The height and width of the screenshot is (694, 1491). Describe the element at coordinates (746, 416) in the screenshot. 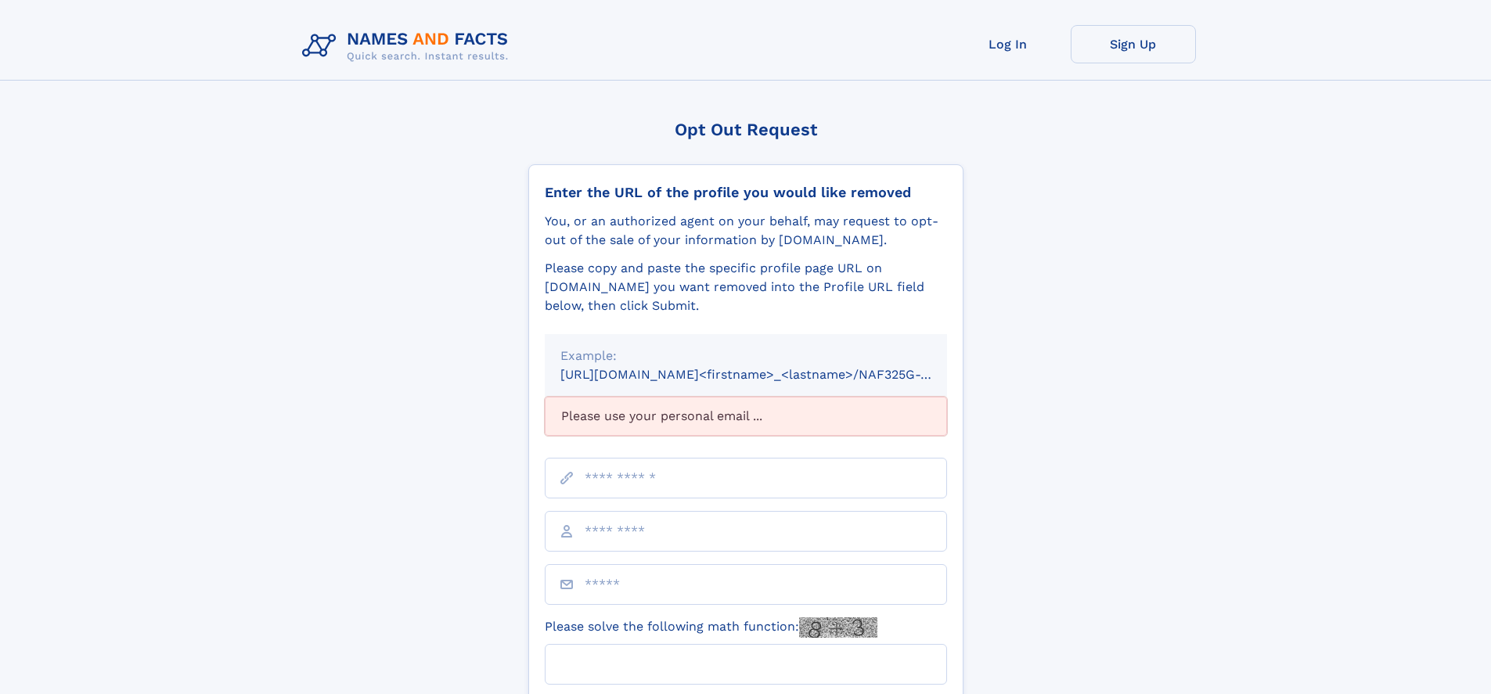

I see `div: Please use your personal email ...` at that location.